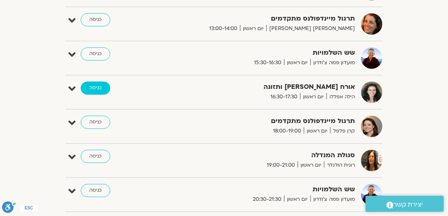  What do you see at coordinates (287, 131) in the screenshot?
I see `span: 18:00-19:00` at bounding box center [287, 131].